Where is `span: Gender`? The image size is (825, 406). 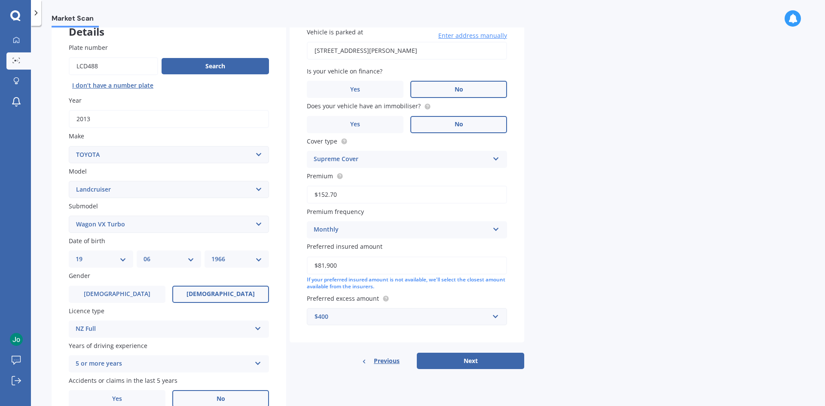
span: Gender is located at coordinates (79, 276).